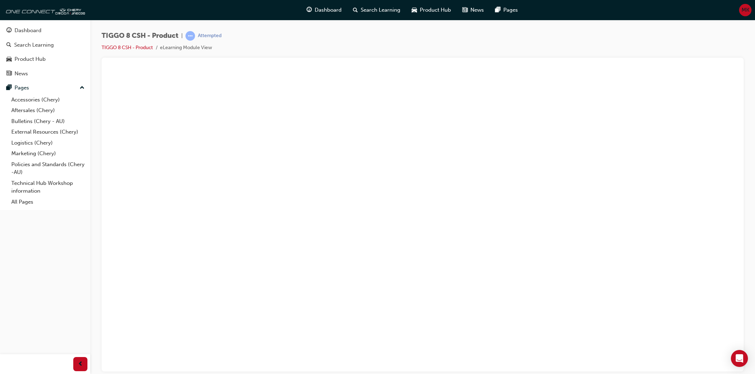  Describe the element at coordinates (82, 88) in the screenshot. I see `span: up-icon` at that location.